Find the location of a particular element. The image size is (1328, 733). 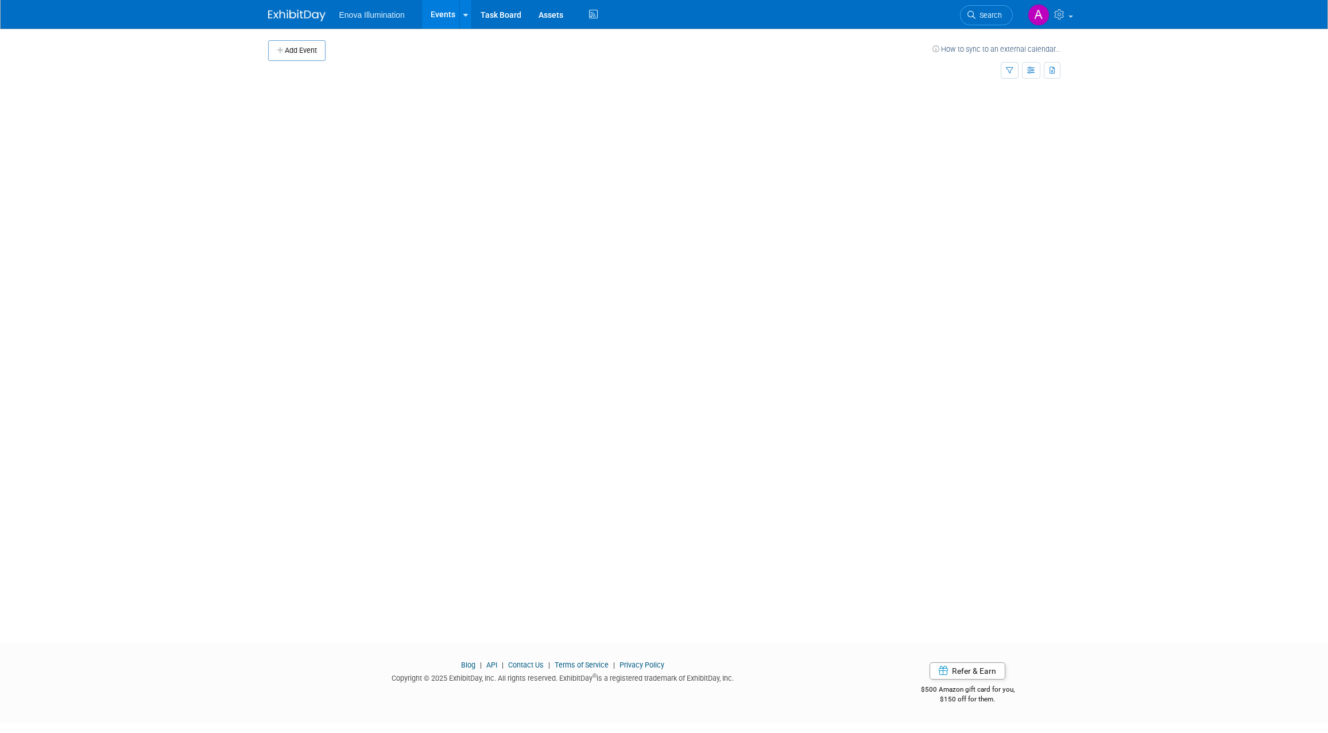

a: Privacy Policy is located at coordinates (642, 664).